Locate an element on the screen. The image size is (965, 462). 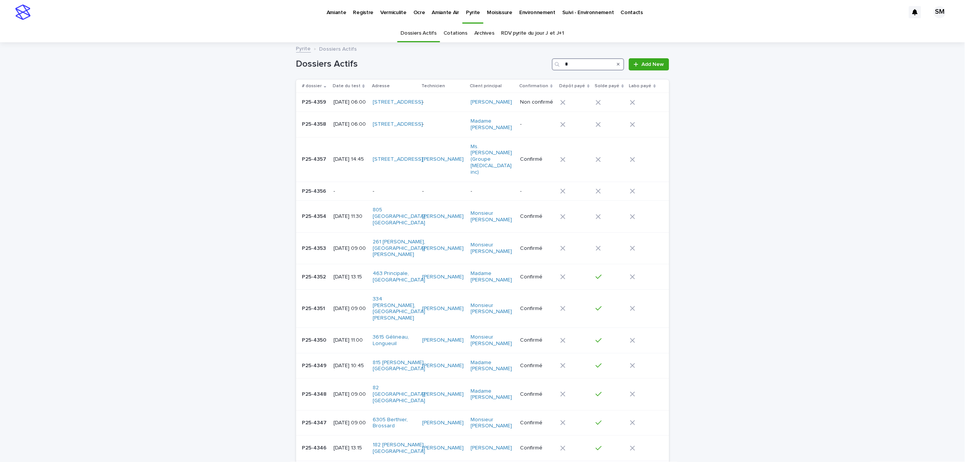
p: P25-4347 is located at coordinates (315, 422).